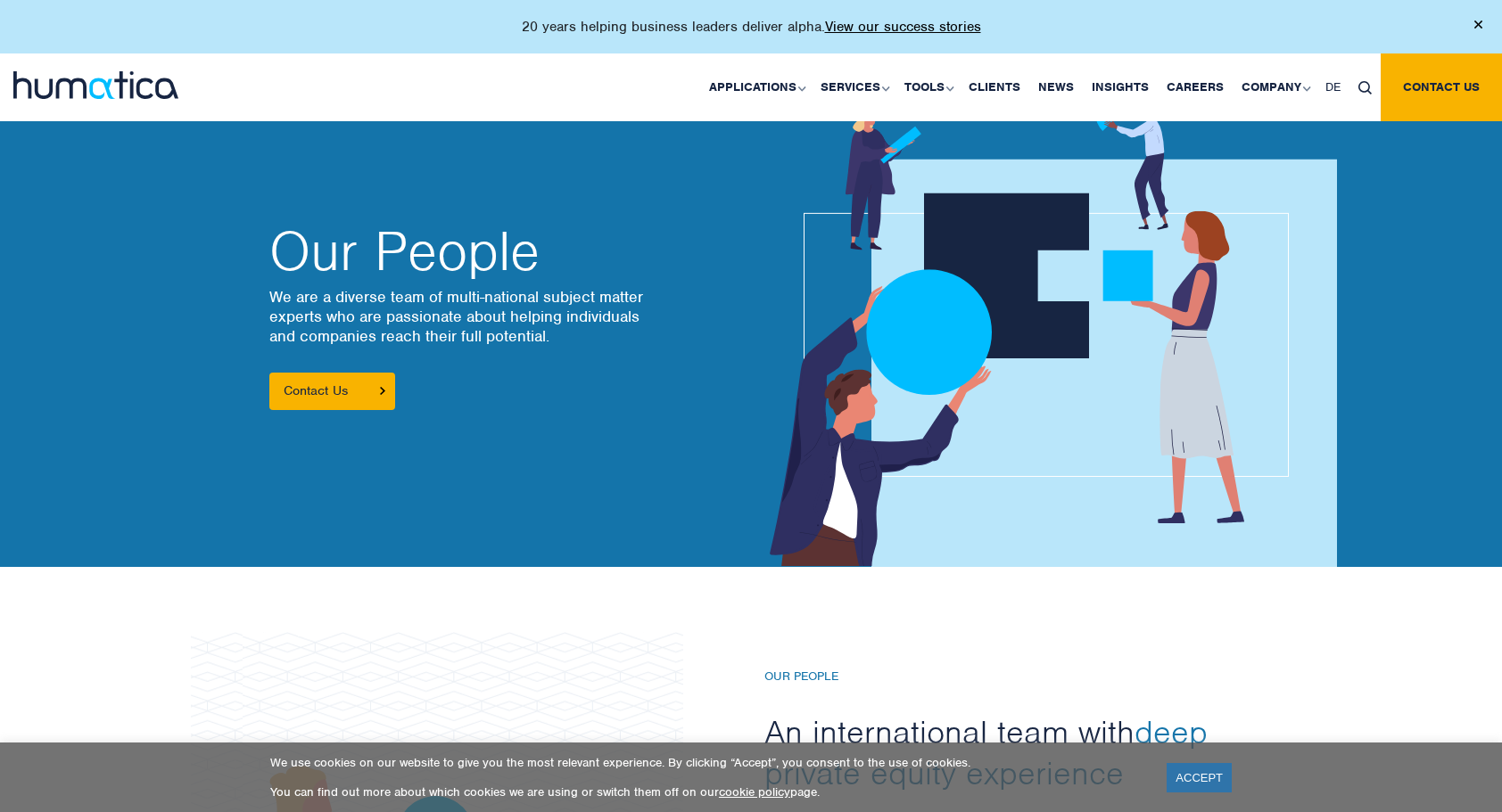 The height and width of the screenshot is (812, 1502). What do you see at coordinates (1198, 778) in the screenshot?
I see `a: ACCEPT` at bounding box center [1198, 778].